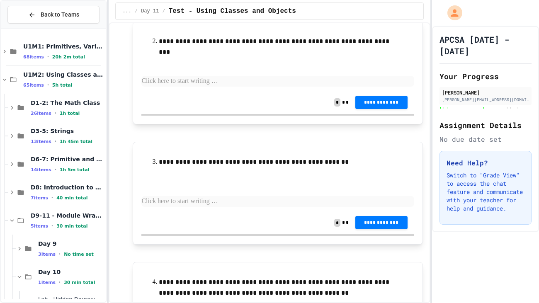 Image resolution: width=539 pixels, height=303 pixels. I want to click on span: 1h total, so click(70, 113).